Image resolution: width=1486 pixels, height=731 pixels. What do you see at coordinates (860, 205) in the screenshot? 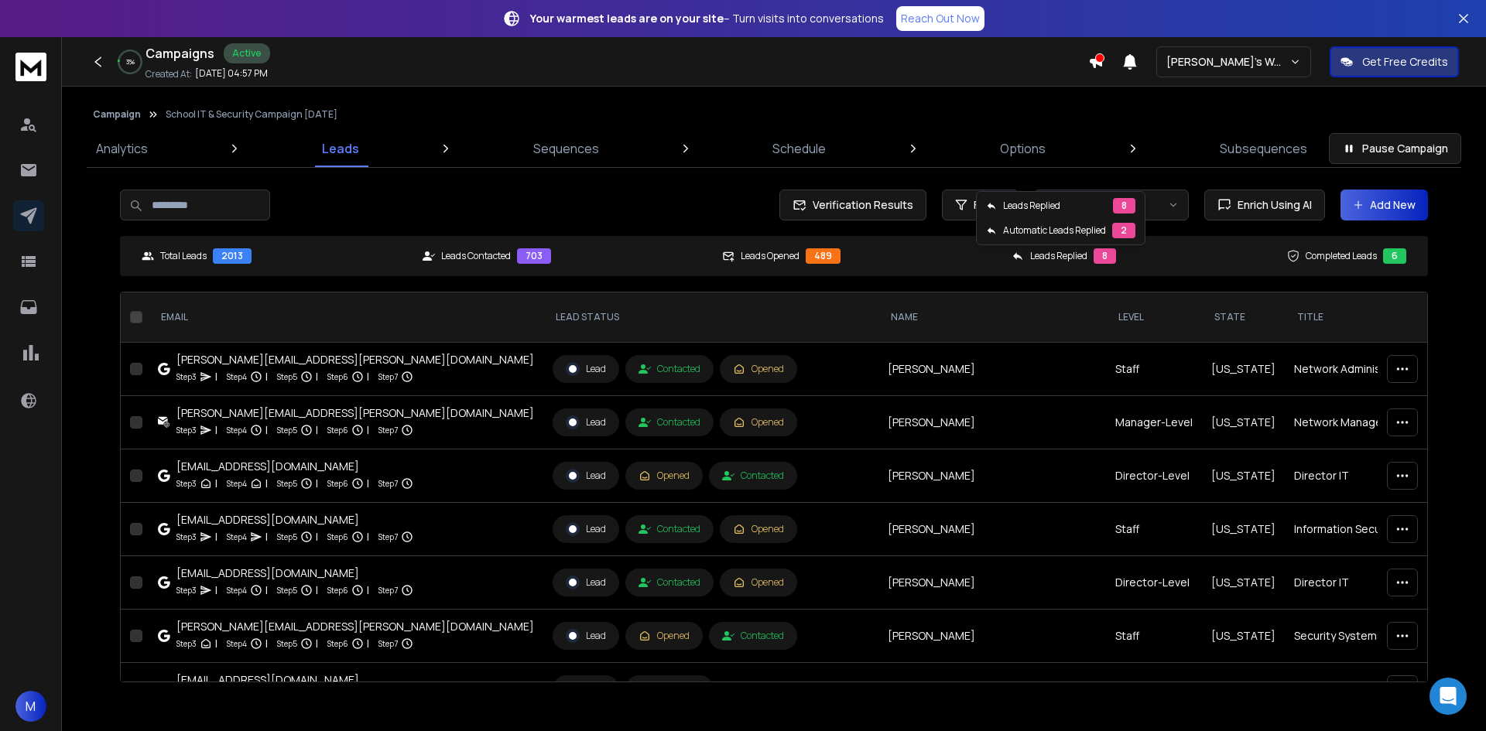
I see `span: Verification Results` at bounding box center [860, 205].